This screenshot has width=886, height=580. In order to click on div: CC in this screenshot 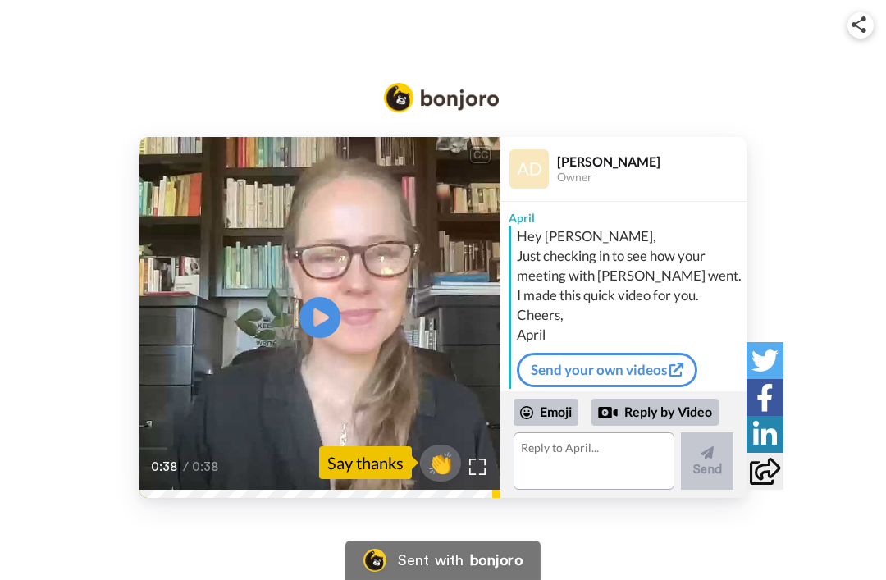, I will do `click(480, 155)`.